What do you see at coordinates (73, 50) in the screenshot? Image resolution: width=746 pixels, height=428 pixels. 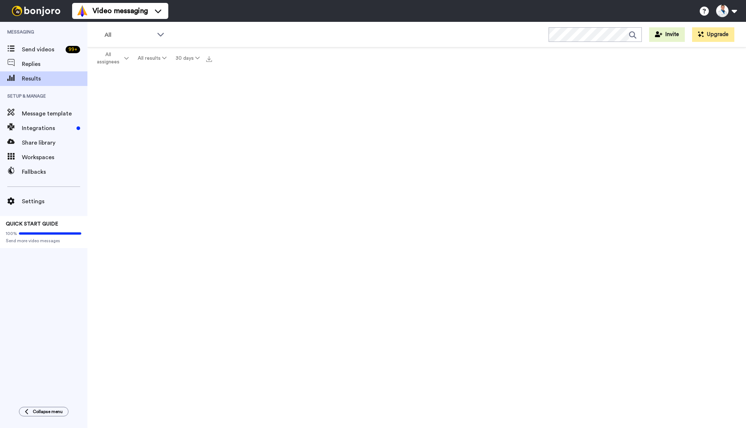 I see `div: 99 +` at bounding box center [73, 50].